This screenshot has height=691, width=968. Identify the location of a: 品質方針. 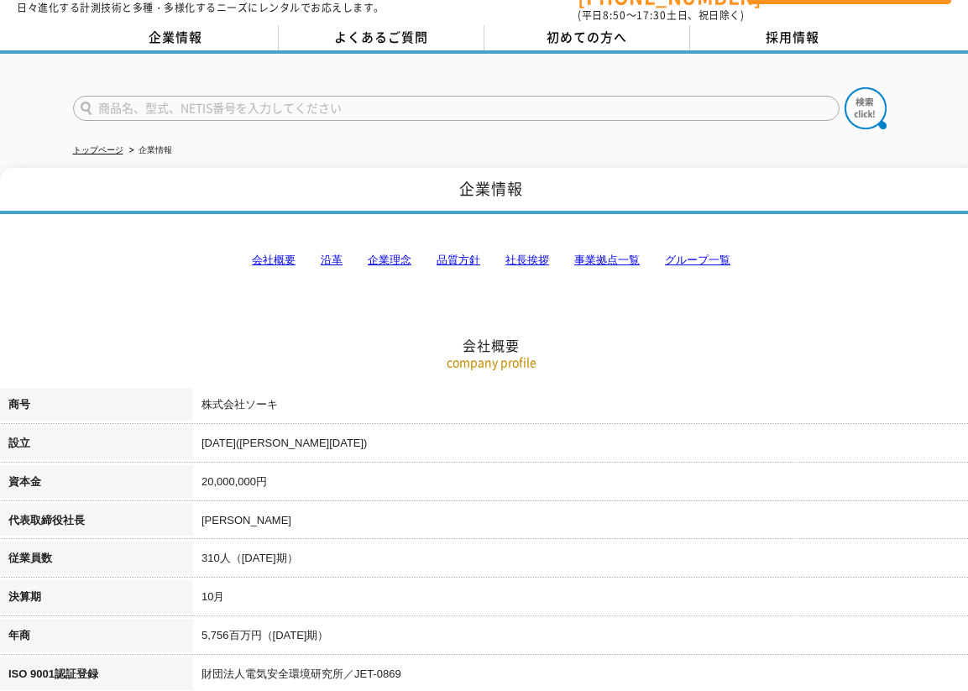
(458, 259).